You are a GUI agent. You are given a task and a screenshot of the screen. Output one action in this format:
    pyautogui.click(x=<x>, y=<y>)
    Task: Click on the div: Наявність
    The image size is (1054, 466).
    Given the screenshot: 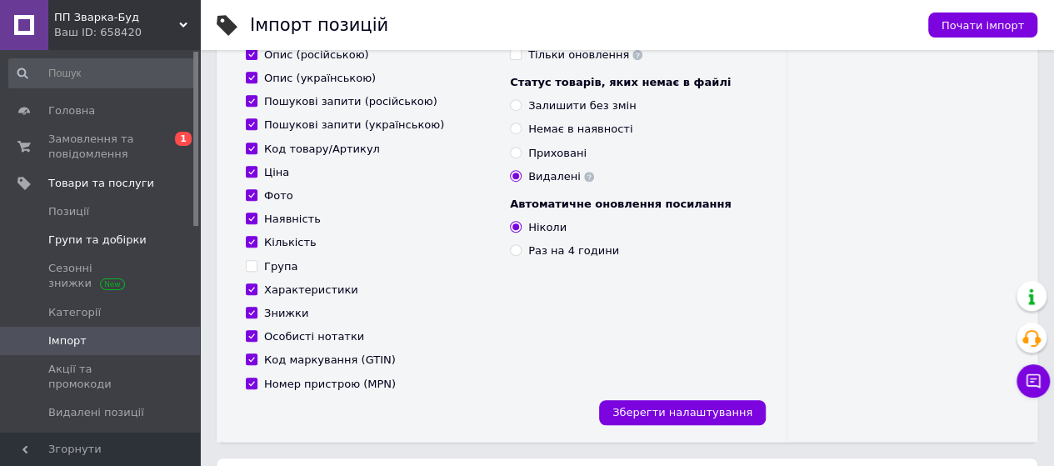 What is the action you would take?
    pyautogui.click(x=292, y=219)
    